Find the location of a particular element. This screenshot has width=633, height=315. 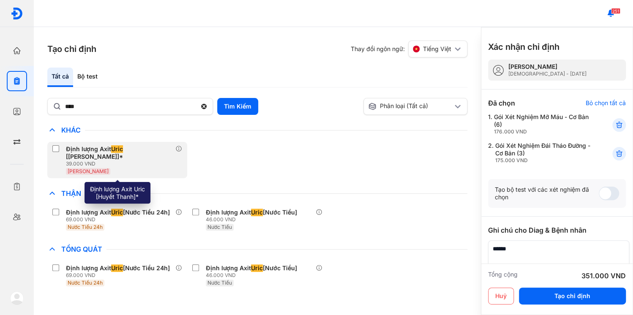

div: Đã chọn is located at coordinates (501, 103).